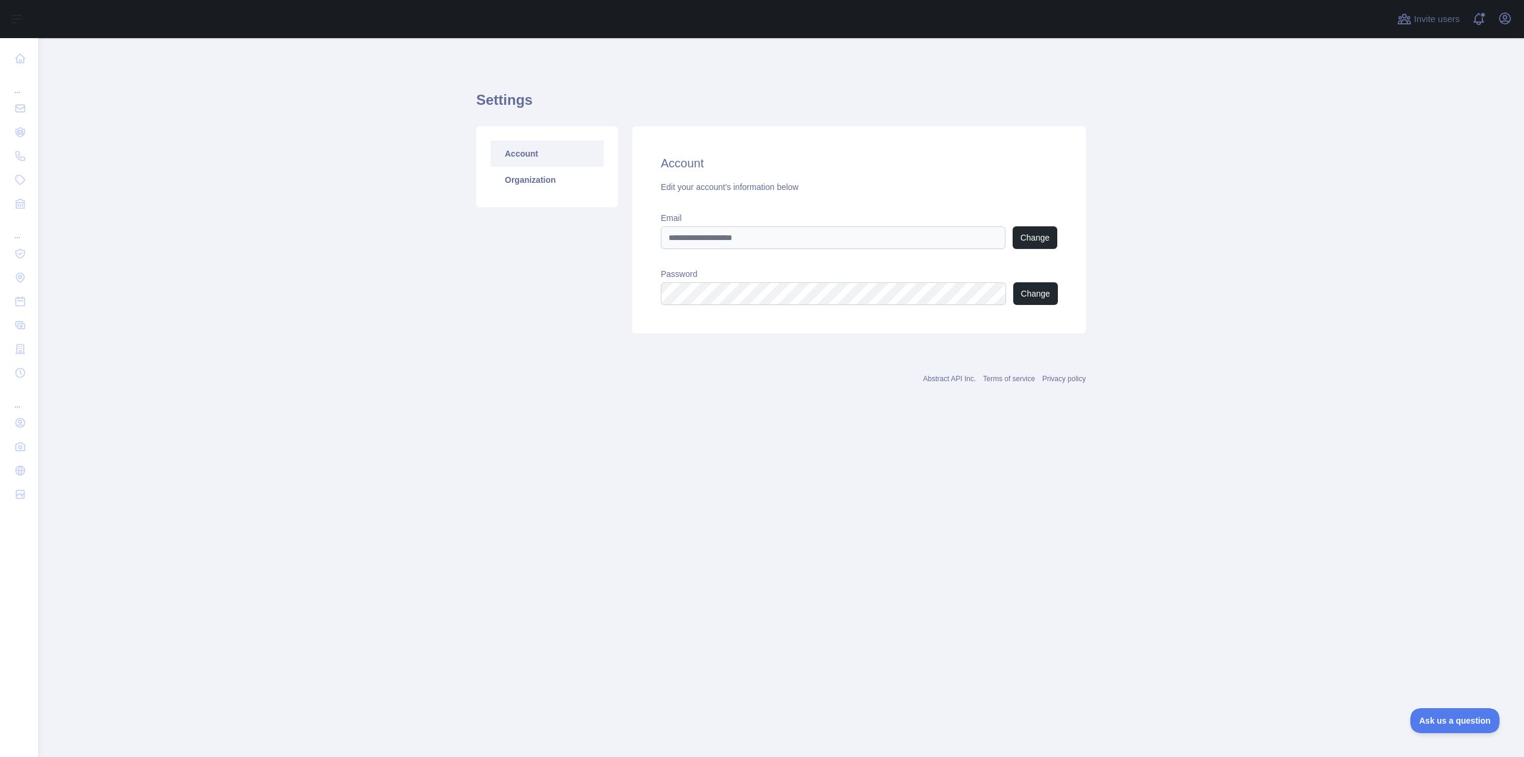  I want to click on a: Organization, so click(547, 180).